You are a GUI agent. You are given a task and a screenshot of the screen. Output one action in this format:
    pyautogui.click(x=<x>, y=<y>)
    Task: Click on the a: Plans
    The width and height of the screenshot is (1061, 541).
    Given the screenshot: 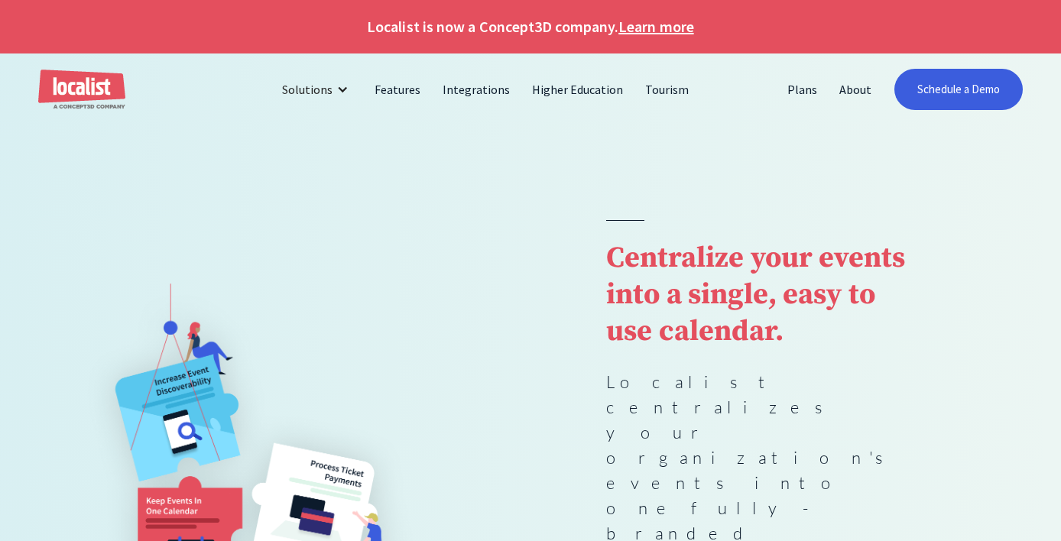 What is the action you would take?
    pyautogui.click(x=803, y=89)
    